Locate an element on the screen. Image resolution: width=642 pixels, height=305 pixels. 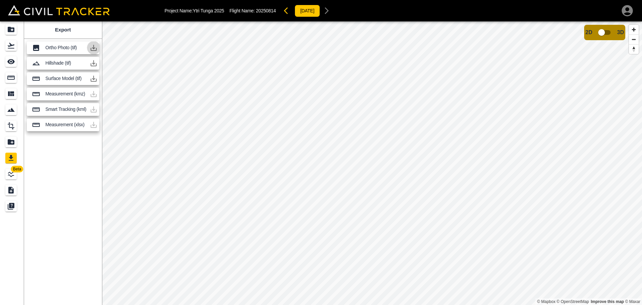
span: 2D is located at coordinates (589, 32).